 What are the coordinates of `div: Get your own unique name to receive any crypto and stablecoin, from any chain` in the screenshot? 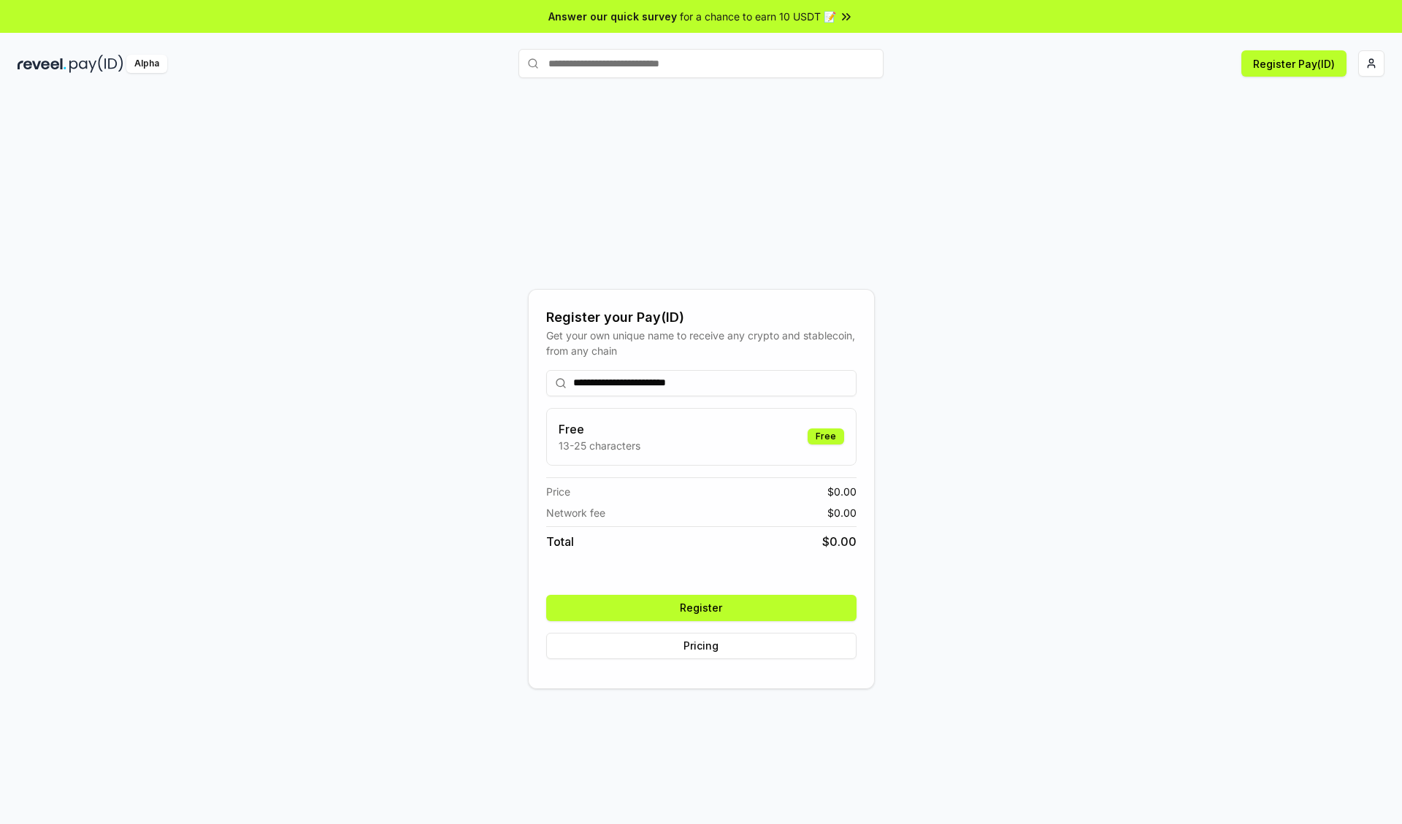 It's located at (701, 343).